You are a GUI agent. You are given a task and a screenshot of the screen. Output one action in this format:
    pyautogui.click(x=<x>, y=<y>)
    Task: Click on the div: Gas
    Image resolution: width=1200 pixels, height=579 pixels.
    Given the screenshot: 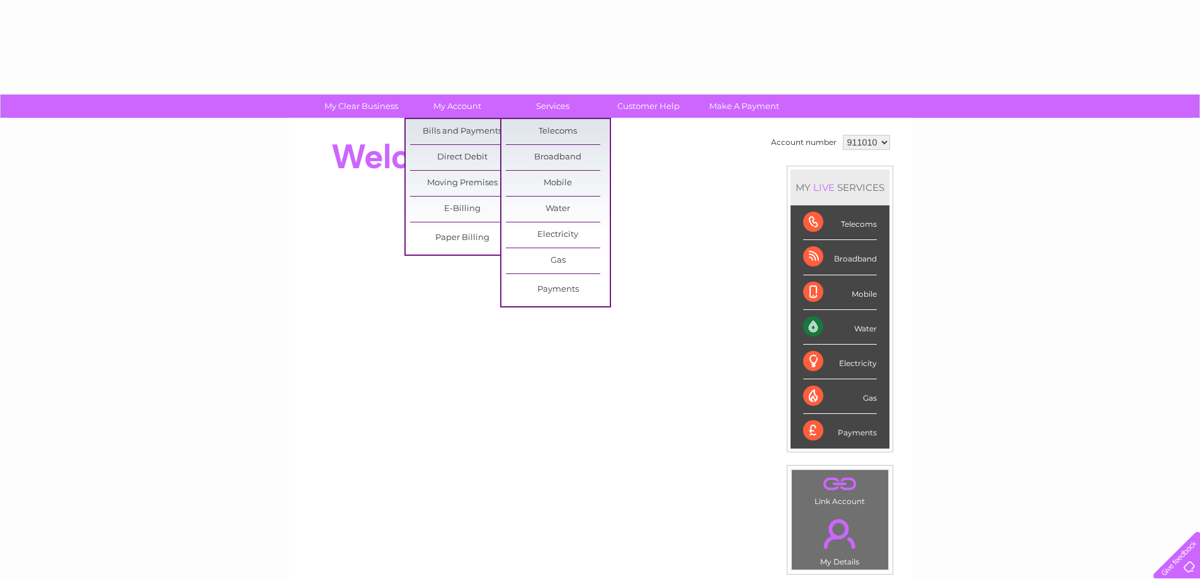 What is the action you would take?
    pyautogui.click(x=840, y=396)
    